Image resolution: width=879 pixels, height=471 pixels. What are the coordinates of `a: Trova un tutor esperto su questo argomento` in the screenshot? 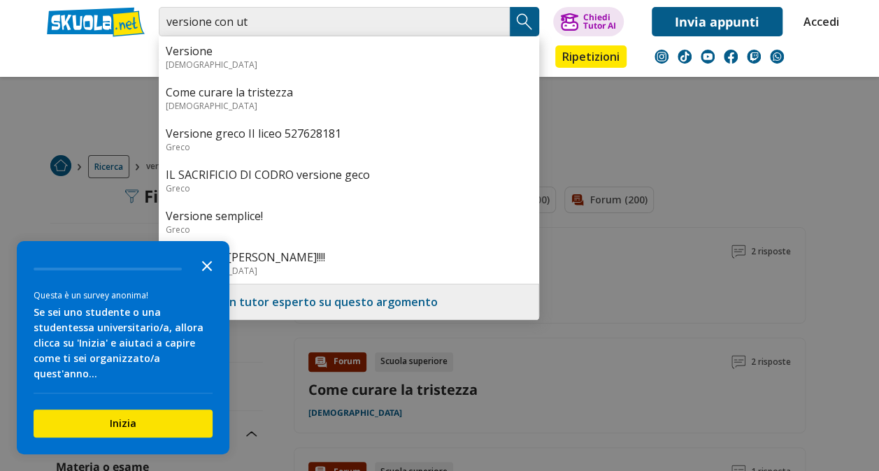 It's located at (313, 302).